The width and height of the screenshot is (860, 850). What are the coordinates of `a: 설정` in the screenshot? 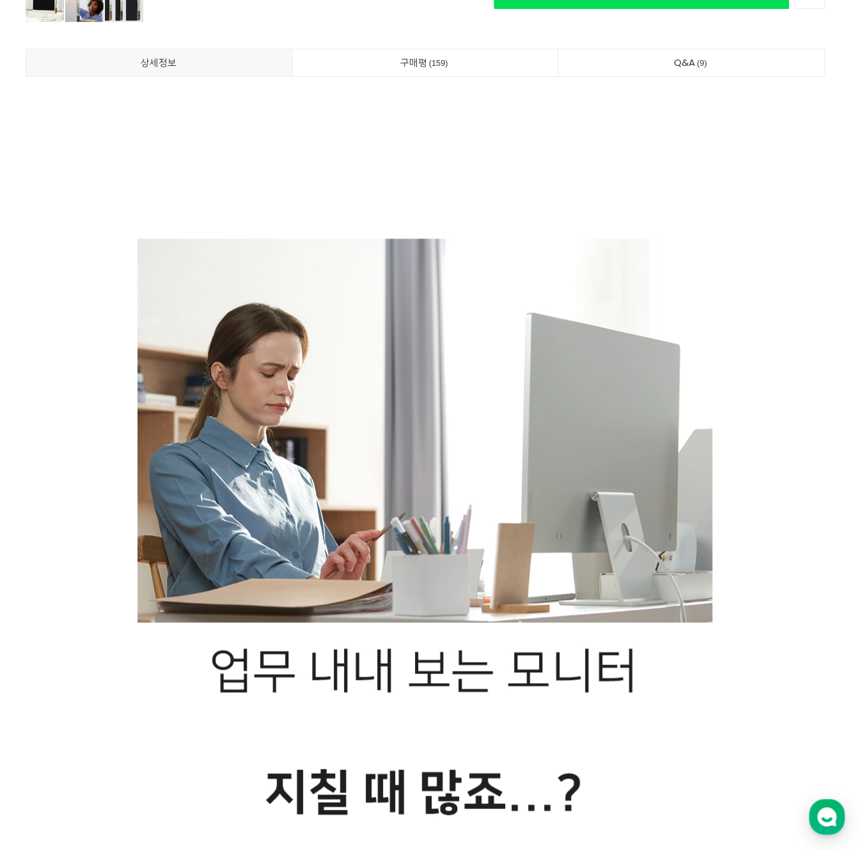 It's located at (205, 421).